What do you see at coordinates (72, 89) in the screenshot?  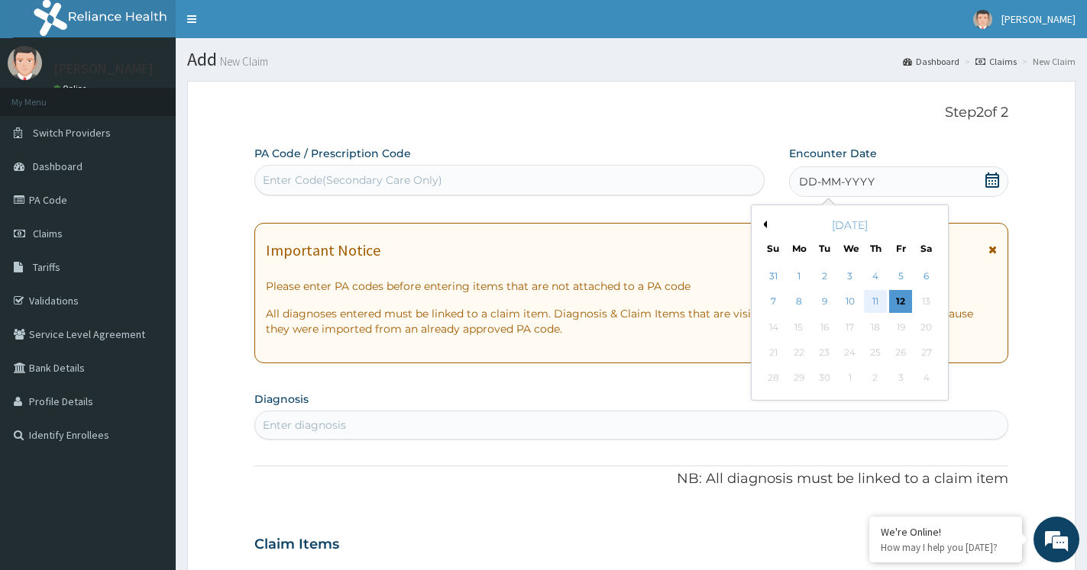 I see `a: Online` at bounding box center [72, 89].